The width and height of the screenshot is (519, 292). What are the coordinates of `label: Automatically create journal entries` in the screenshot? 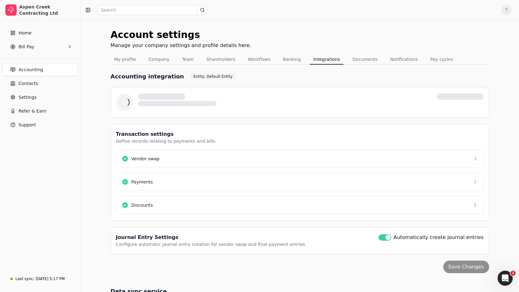 It's located at (438, 238).